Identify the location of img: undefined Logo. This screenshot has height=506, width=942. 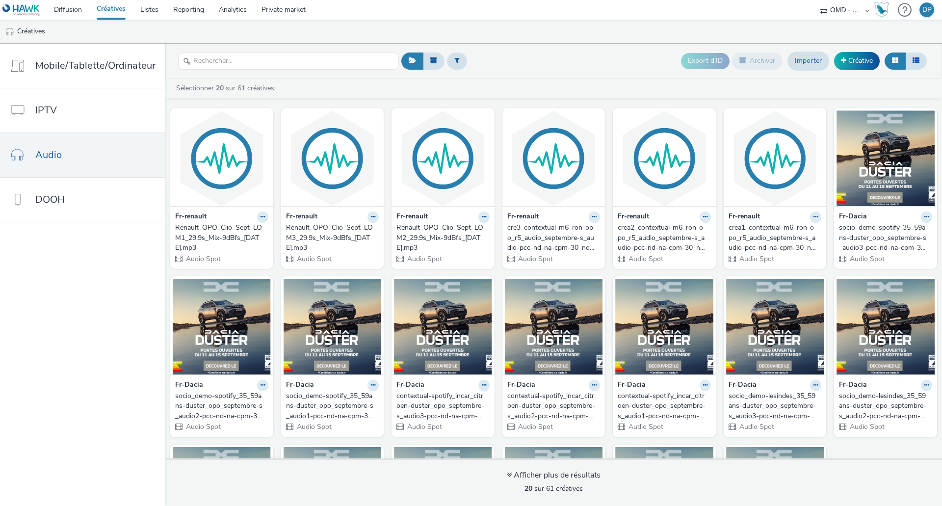
(21, 10).